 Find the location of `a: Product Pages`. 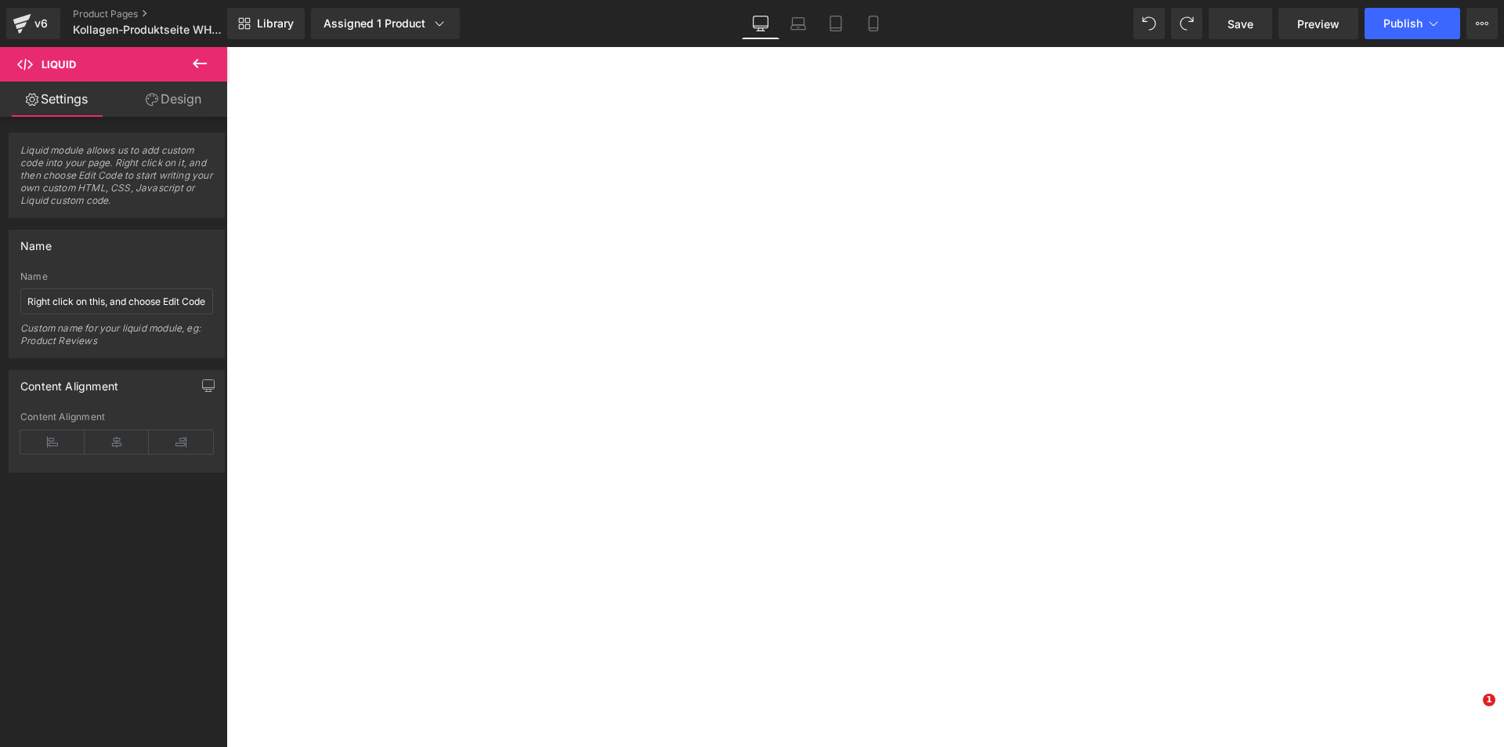

a: Product Pages is located at coordinates (163, 14).